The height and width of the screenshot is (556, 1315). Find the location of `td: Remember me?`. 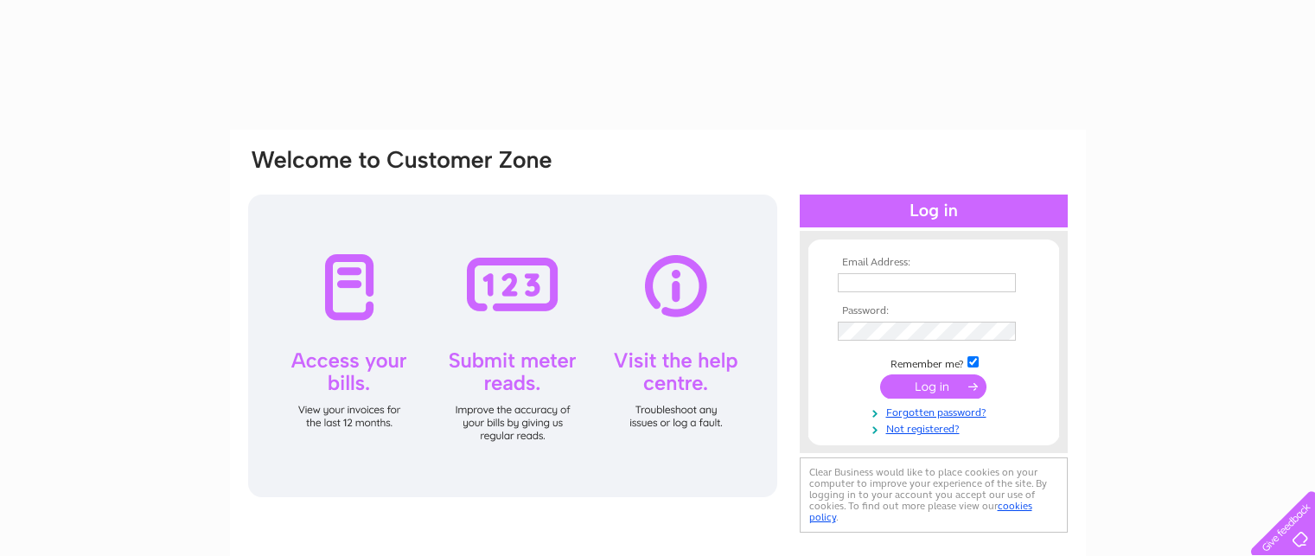

td: Remember me? is located at coordinates (933, 362).